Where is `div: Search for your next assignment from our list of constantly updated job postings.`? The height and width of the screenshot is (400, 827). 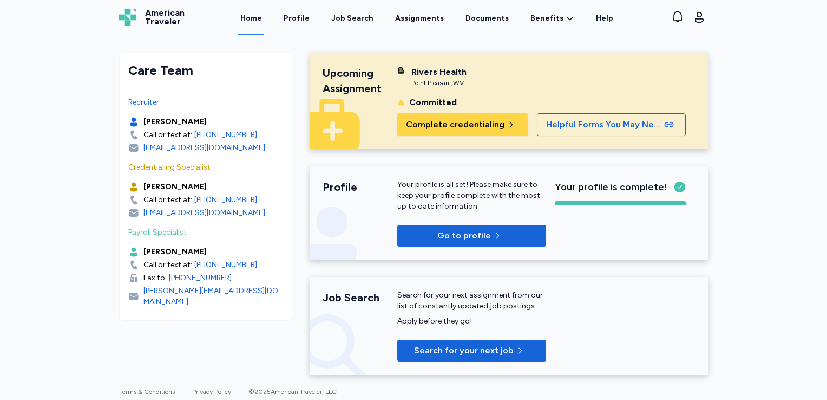
div: Search for your next assignment from our list of constantly updated job postings. is located at coordinates (472, 301).